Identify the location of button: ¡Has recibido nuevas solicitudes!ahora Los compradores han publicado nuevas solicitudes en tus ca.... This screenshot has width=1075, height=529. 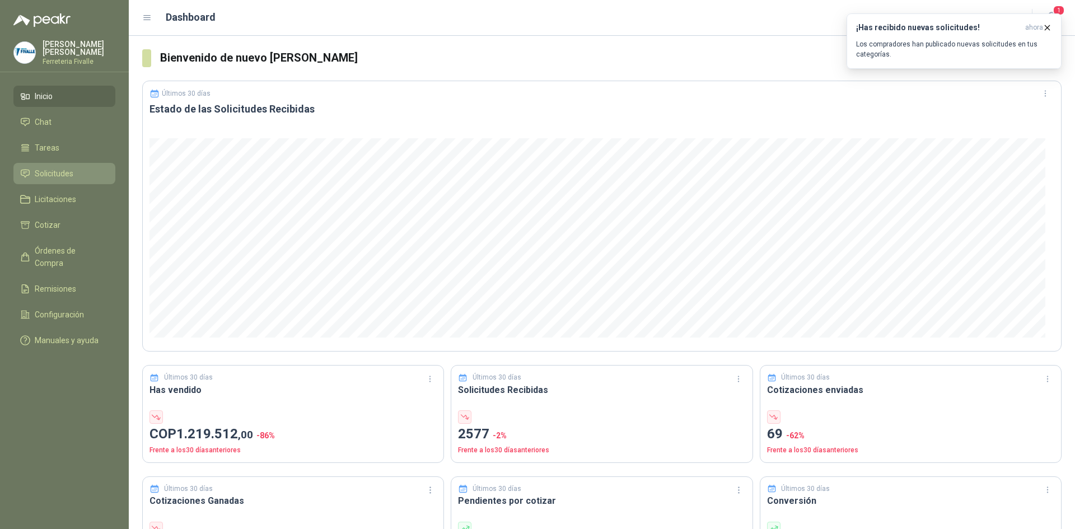
(954, 41).